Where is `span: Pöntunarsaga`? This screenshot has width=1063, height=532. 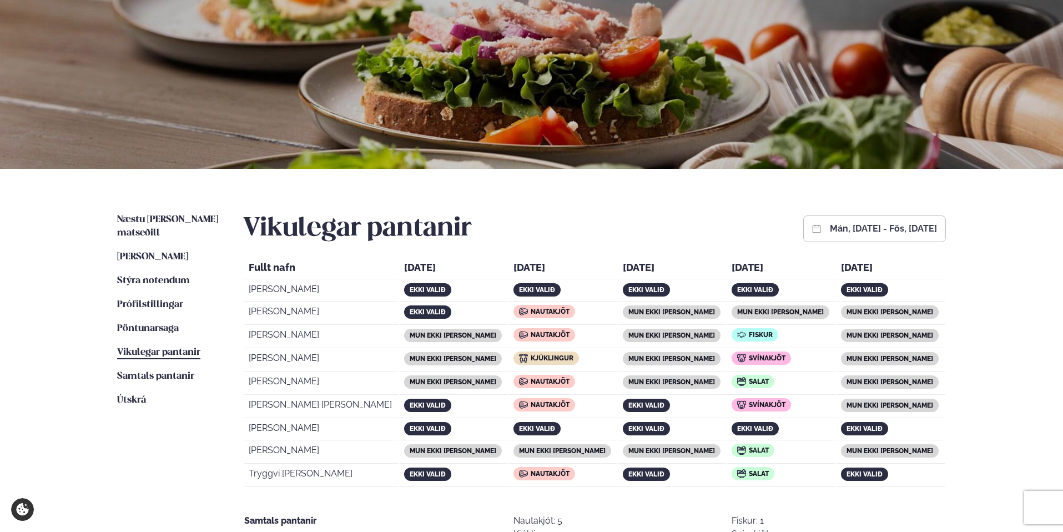
span: Pöntunarsaga is located at coordinates (148, 328).